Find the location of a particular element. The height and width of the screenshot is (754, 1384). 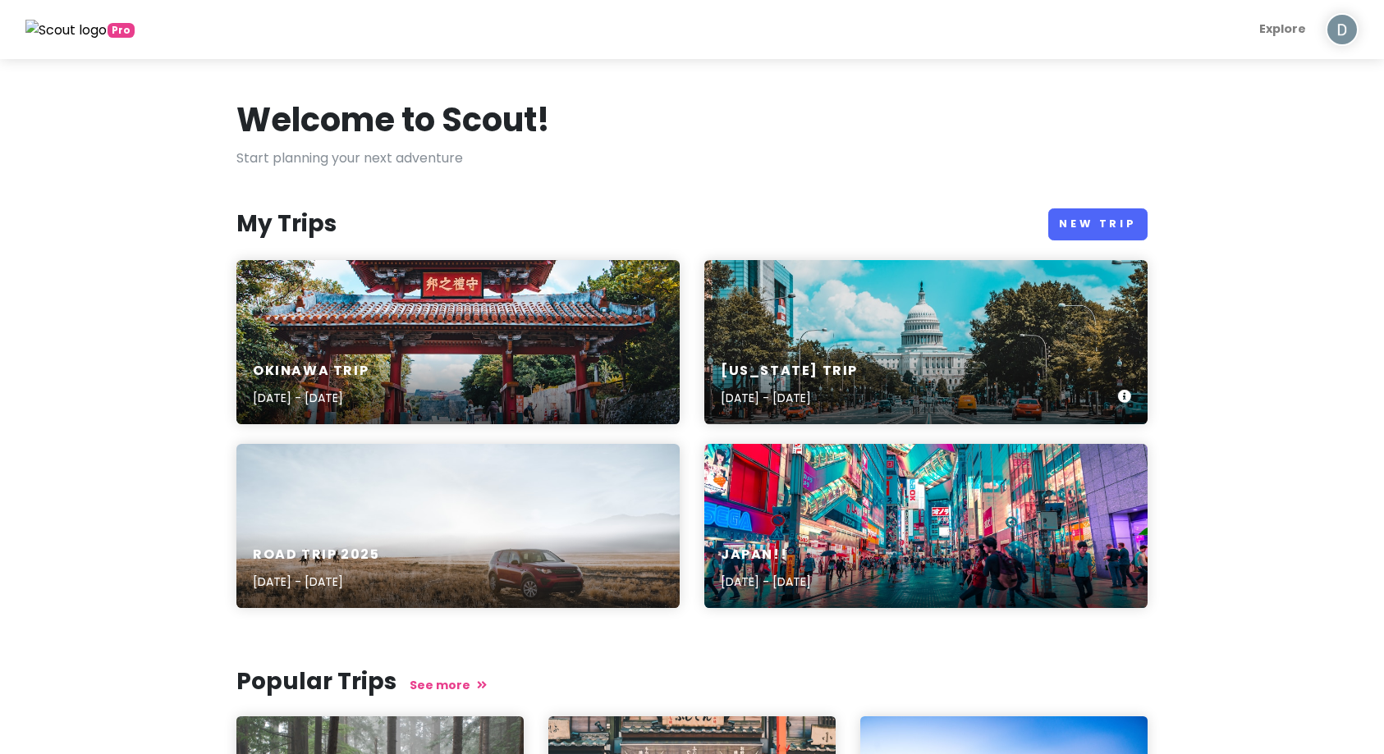

img: Scout logo is located at coordinates (66, 30).